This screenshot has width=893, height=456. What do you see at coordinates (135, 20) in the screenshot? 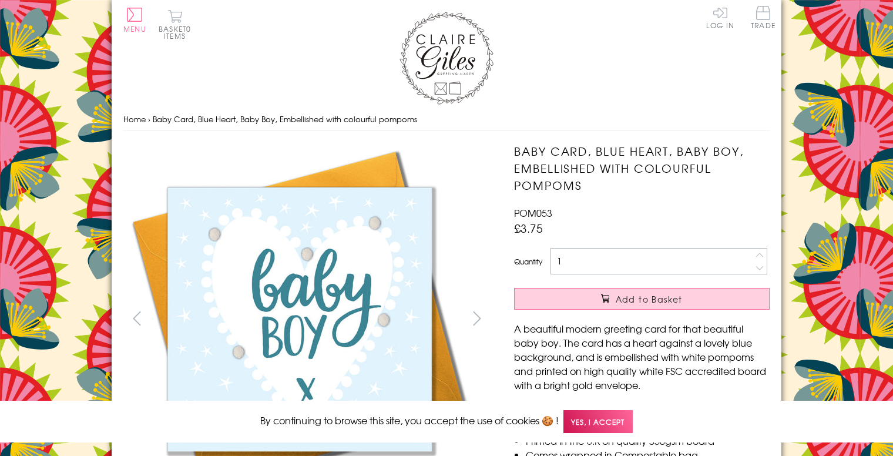
I see `button: Menu` at bounding box center [135, 20].